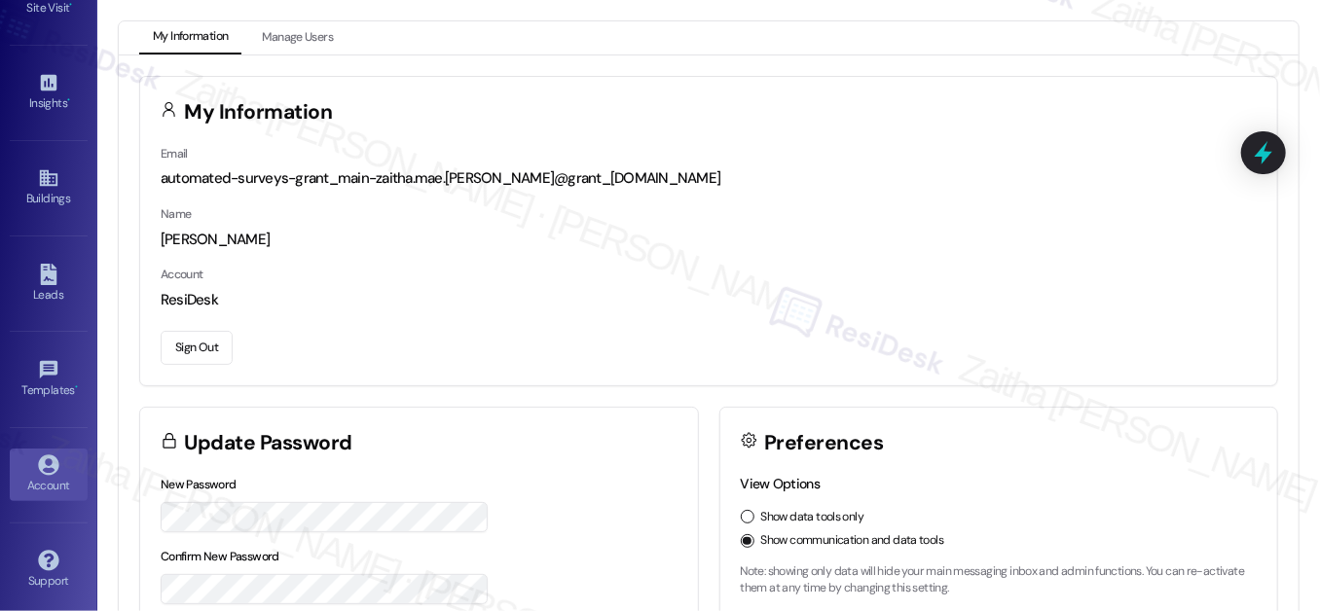 The width and height of the screenshot is (1320, 611). What do you see at coordinates (49, 380) in the screenshot?
I see `a: Templates •` at bounding box center [49, 380].